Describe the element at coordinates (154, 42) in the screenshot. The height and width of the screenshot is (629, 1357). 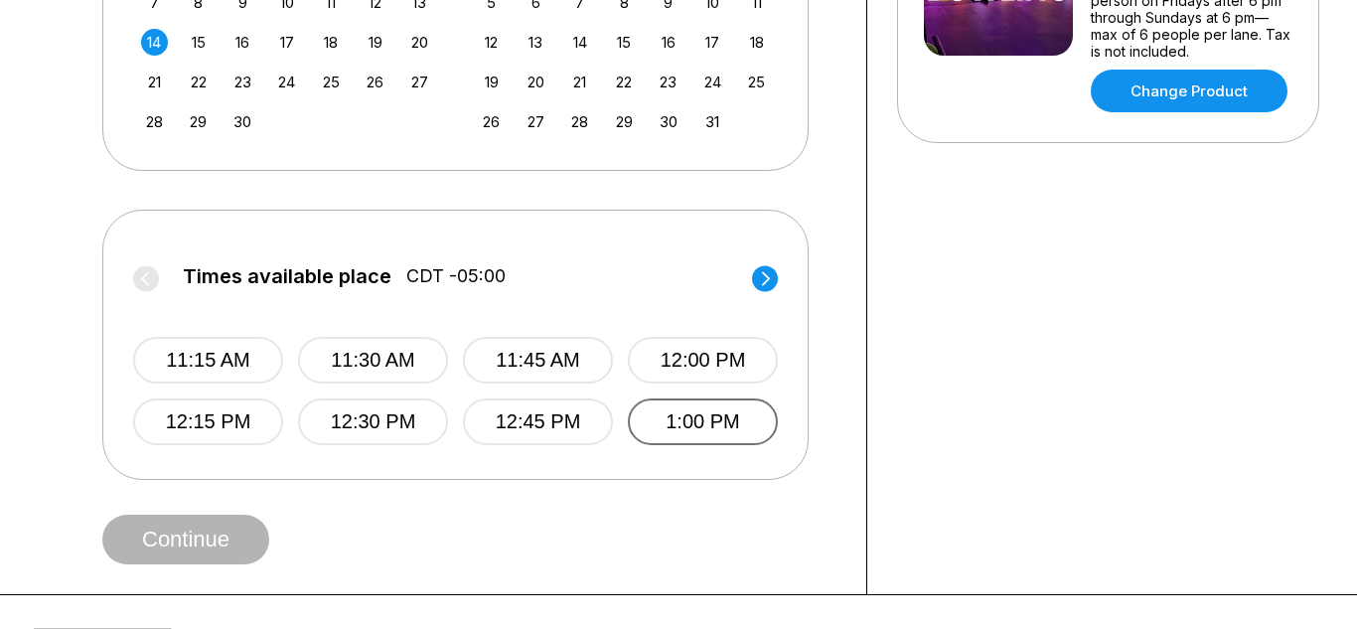
I see `div: Choose Sunday, September 14th, 2025` at that location.